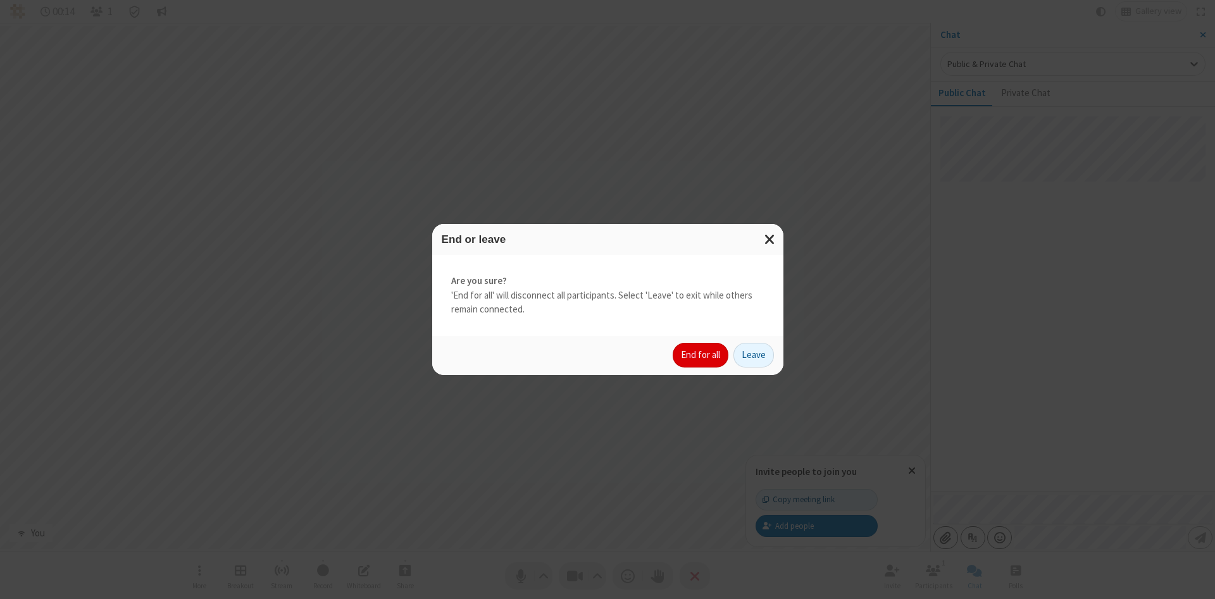  Describe the element at coordinates (770, 239) in the screenshot. I see `button: Close modal` at that location.